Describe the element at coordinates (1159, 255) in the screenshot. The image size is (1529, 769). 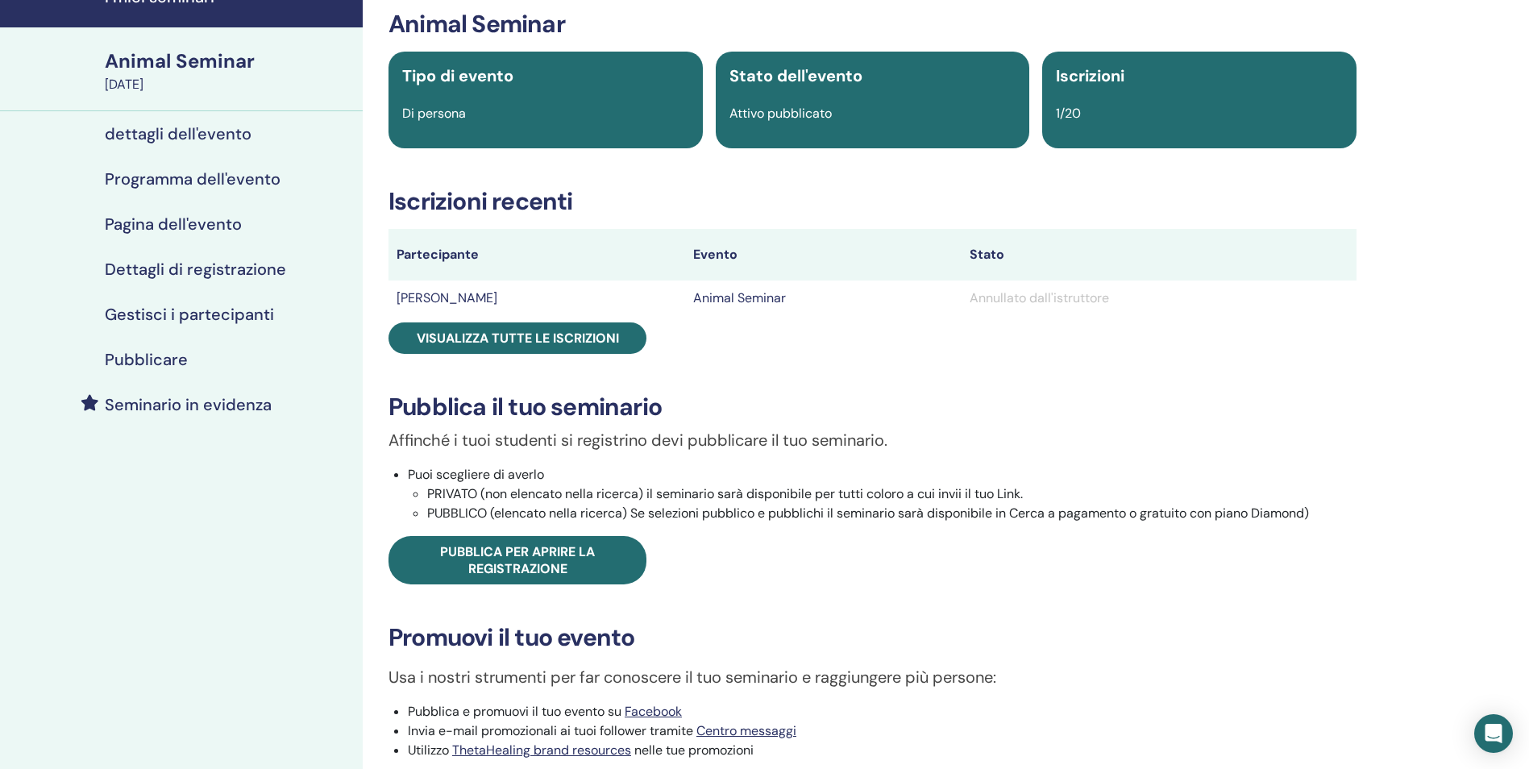
I see `th: Stato` at that location.